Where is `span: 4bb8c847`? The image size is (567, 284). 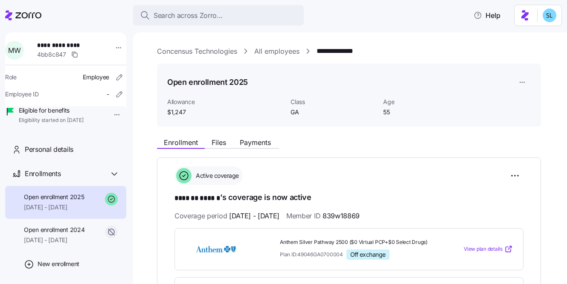
span: 4bb8c847 is located at coordinates (52, 55).